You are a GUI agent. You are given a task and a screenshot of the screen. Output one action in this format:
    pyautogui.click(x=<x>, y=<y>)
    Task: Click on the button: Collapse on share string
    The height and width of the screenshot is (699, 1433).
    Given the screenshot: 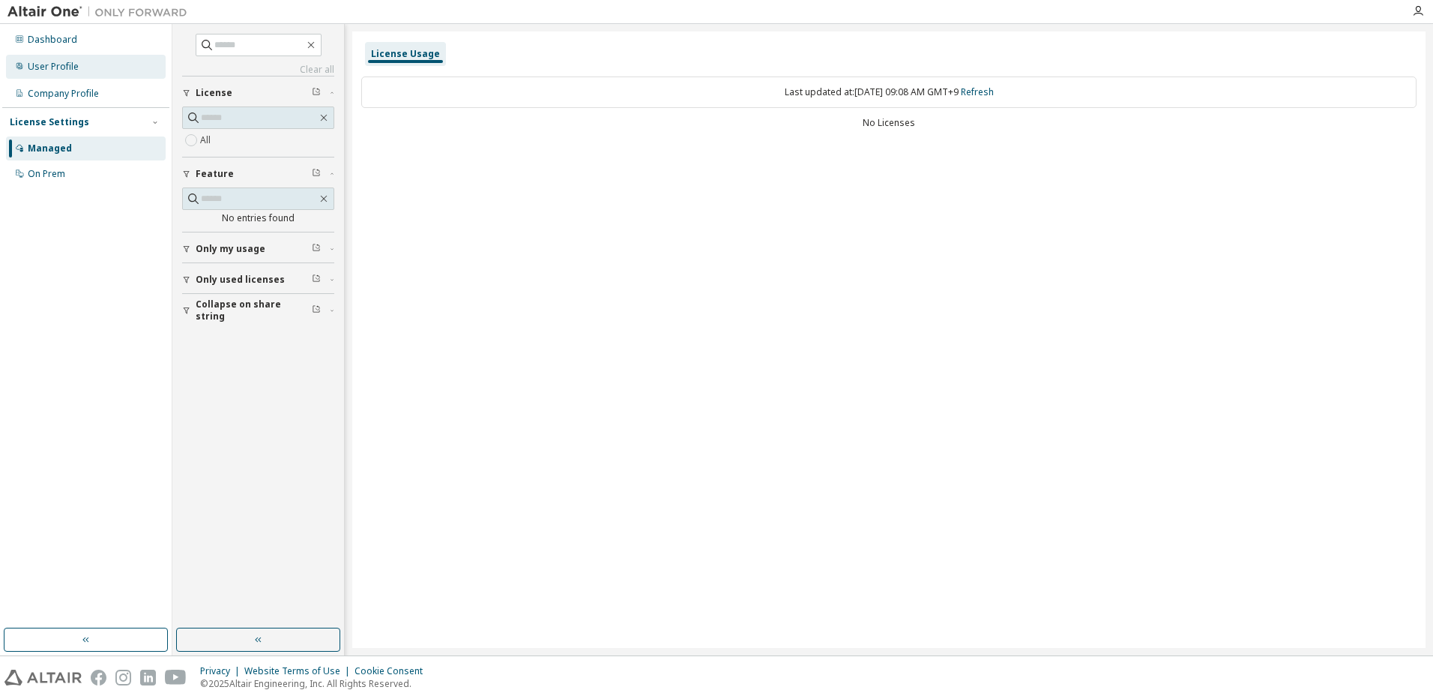 What is the action you would take?
    pyautogui.click(x=258, y=310)
    